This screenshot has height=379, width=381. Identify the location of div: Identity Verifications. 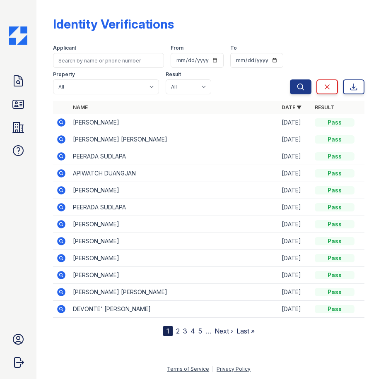
(113, 24).